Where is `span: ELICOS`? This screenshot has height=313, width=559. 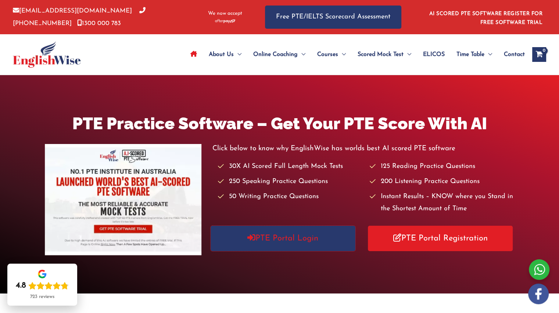
span: ELICOS is located at coordinates (434, 54).